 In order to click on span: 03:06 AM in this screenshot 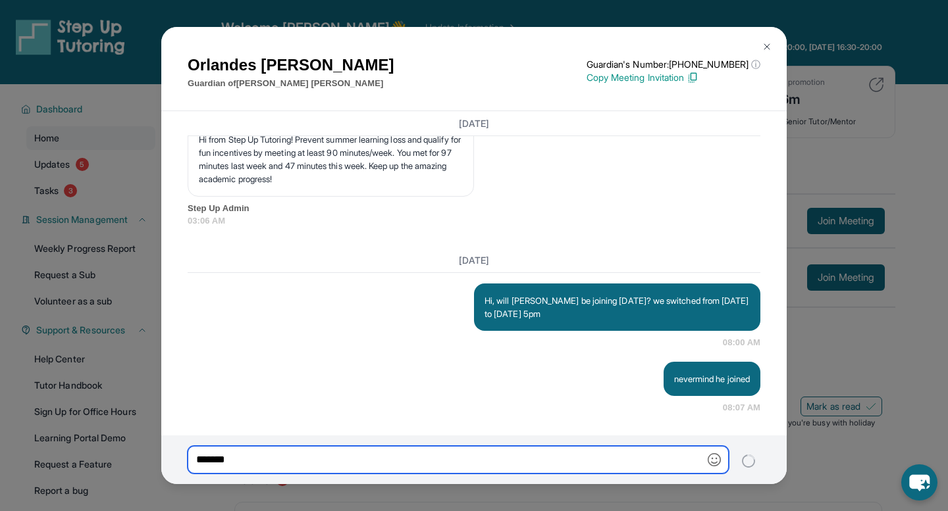, I will do `click(474, 221)`.